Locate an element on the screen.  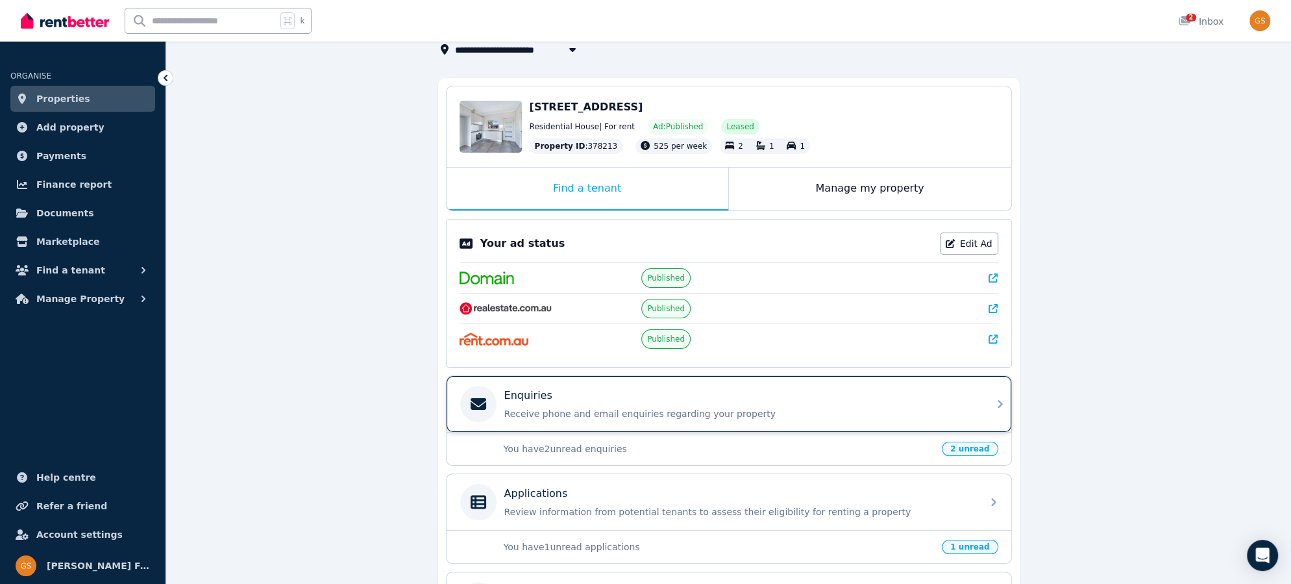
span: ORGANISE is located at coordinates (31, 76).